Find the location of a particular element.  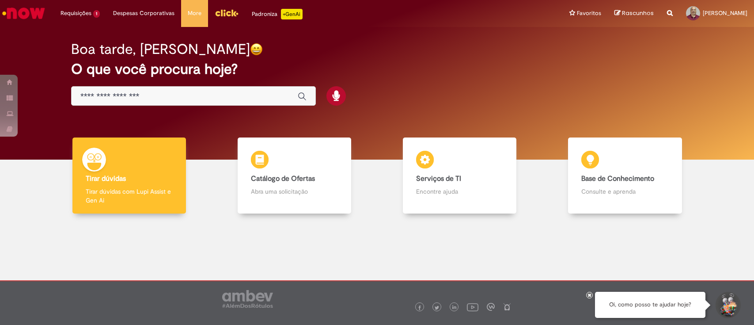

b: Base de Conhecimento is located at coordinates (618, 178).